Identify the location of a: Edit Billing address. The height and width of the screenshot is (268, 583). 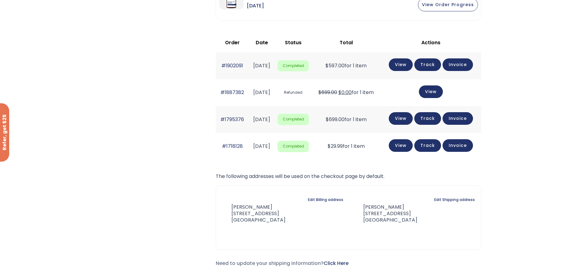
(325, 200).